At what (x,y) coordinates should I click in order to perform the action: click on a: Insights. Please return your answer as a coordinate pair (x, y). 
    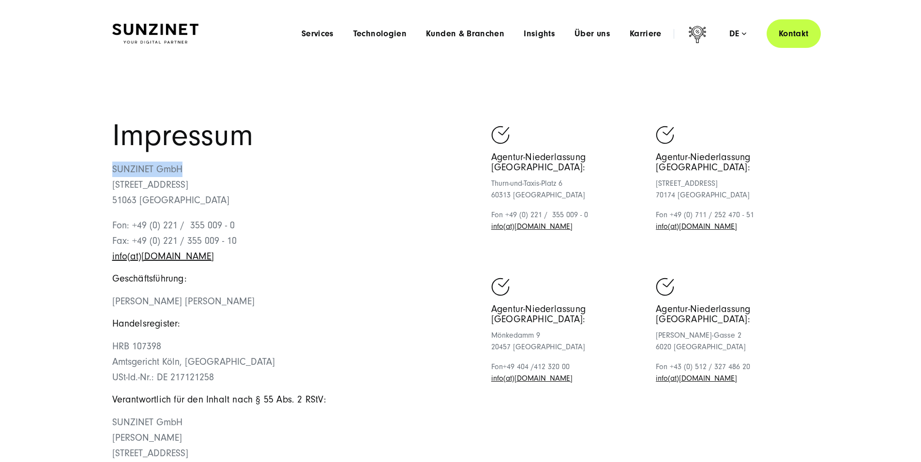
    Looking at the image, I should click on (539, 34).